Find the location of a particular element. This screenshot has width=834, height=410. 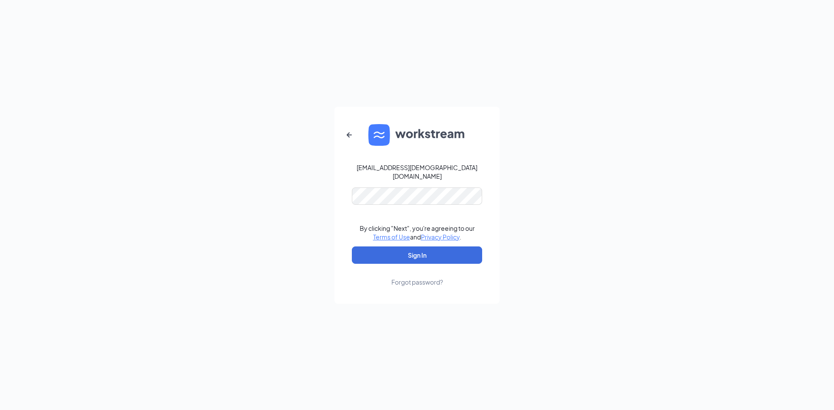

img: WS logo and Workstream text is located at coordinates (417, 135).